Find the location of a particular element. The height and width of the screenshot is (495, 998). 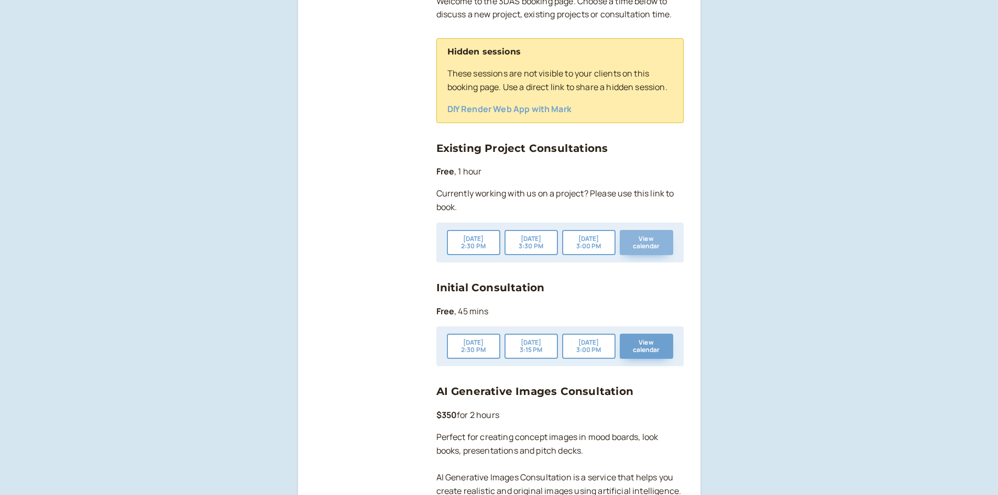

b: $350 is located at coordinates (447, 415).